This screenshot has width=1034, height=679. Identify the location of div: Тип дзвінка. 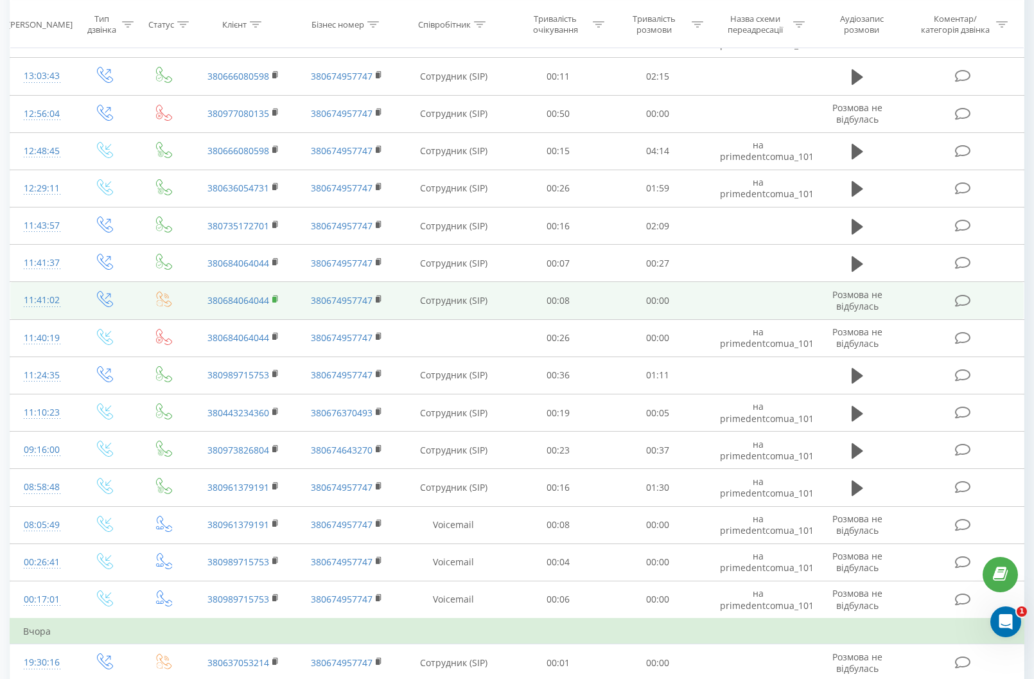
(102, 24).